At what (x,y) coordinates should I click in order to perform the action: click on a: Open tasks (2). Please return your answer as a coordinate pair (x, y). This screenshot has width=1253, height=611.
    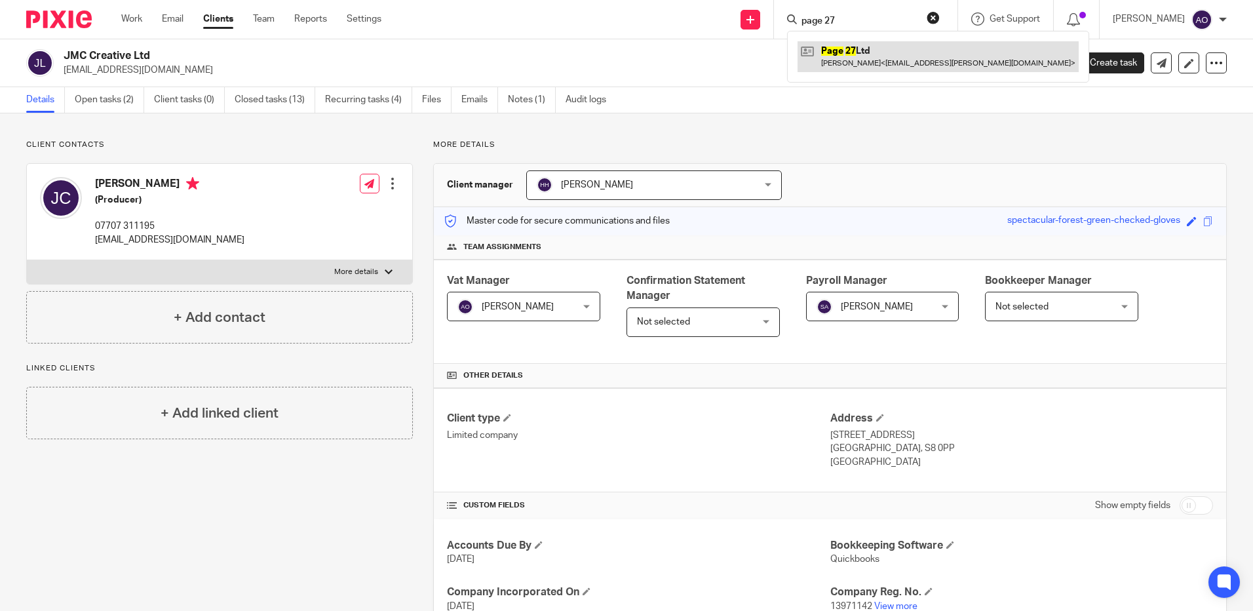
    Looking at the image, I should click on (109, 100).